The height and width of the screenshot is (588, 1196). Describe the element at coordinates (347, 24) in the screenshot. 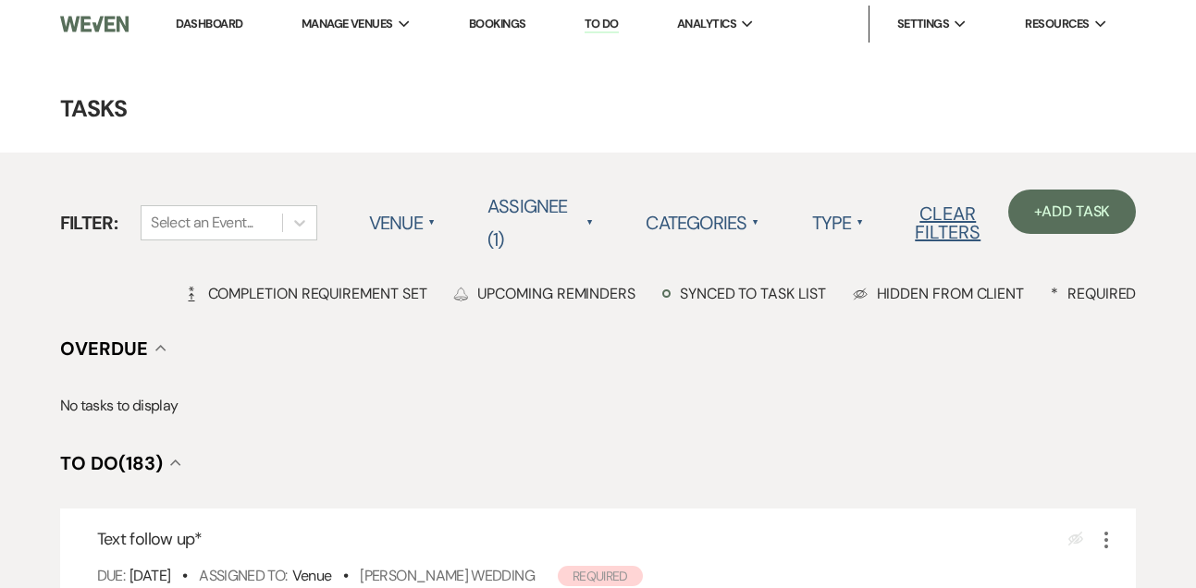

I see `span: Manage Venues` at that location.